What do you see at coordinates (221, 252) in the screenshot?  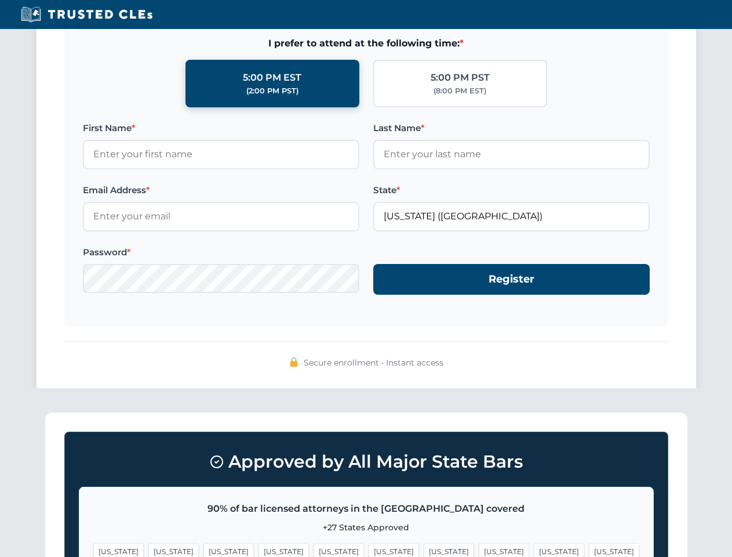 I see `label: Password` at bounding box center [221, 252].